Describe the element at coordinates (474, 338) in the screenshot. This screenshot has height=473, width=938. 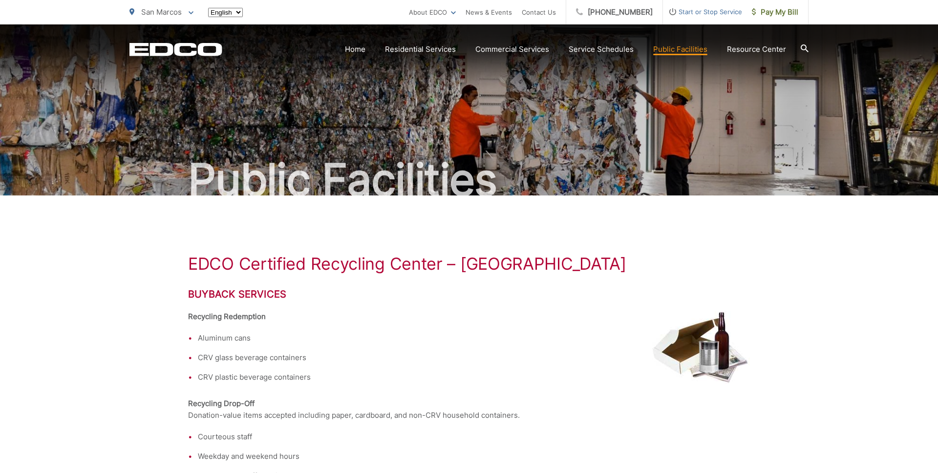
I see `li: Aluminum cans` at that location.